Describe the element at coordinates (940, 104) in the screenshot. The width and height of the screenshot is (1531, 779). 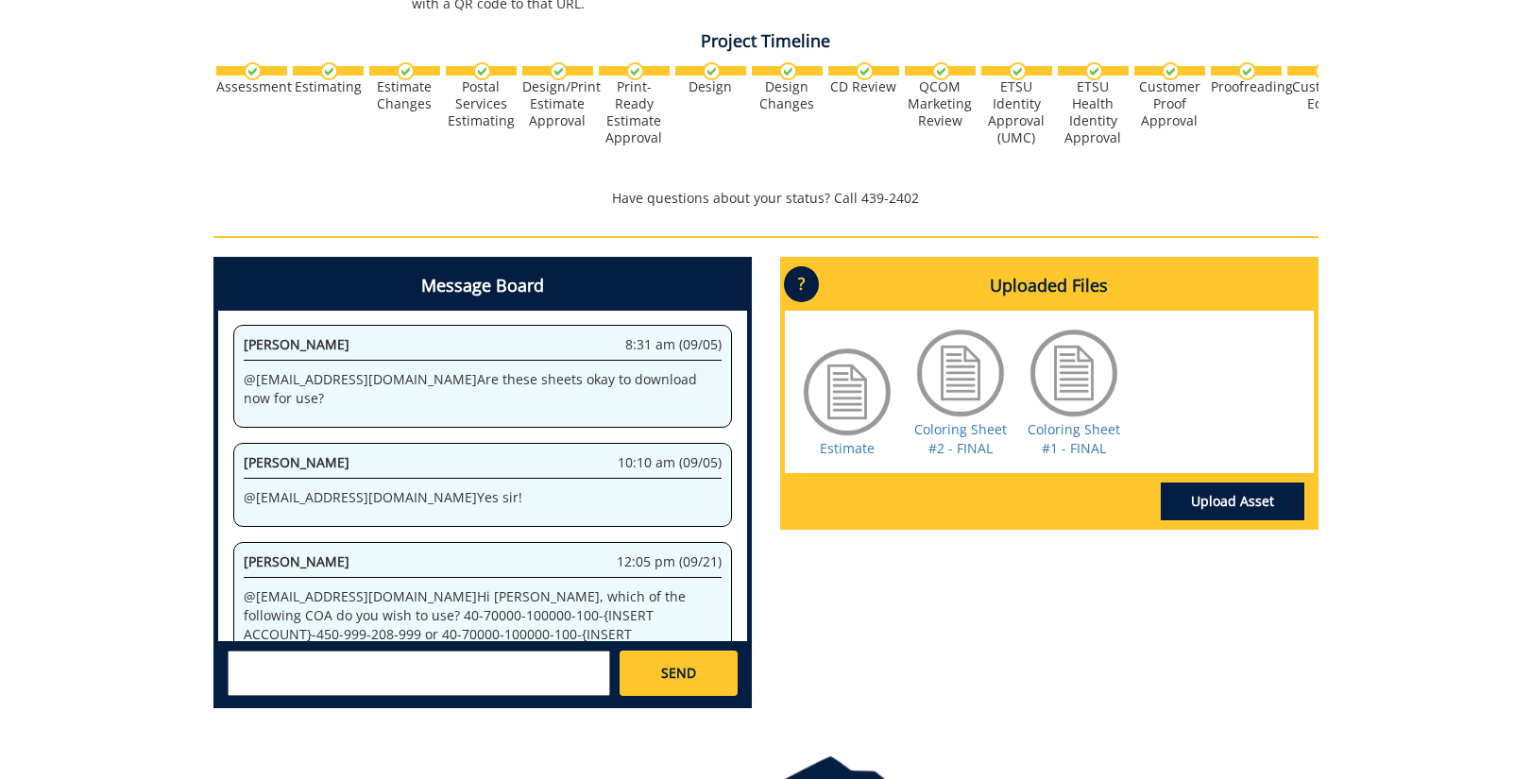
I see `div: QCOM Marketing Review` at that location.